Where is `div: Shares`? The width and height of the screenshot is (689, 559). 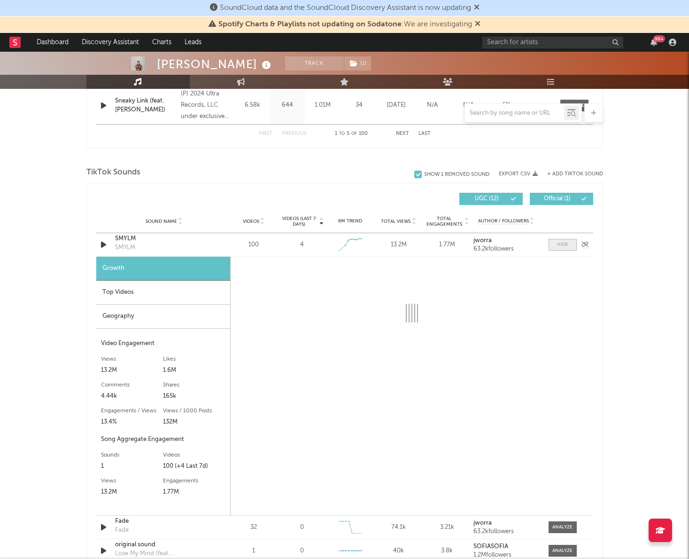 div: Shares is located at coordinates (194, 385).